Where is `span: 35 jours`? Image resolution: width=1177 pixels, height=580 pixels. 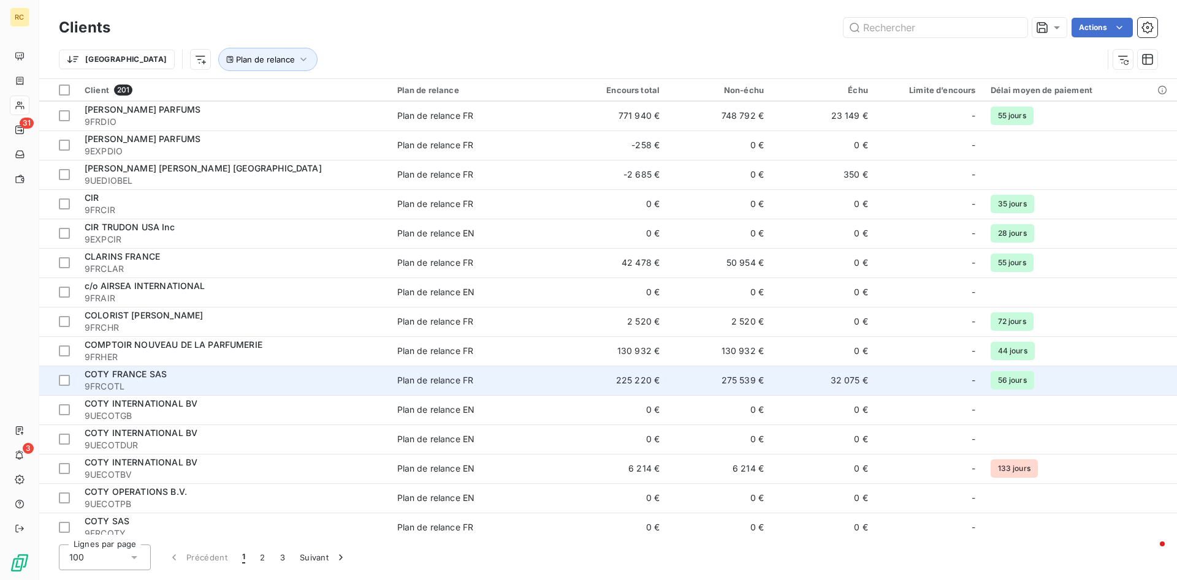
span: 35 jours is located at coordinates (1012, 204).